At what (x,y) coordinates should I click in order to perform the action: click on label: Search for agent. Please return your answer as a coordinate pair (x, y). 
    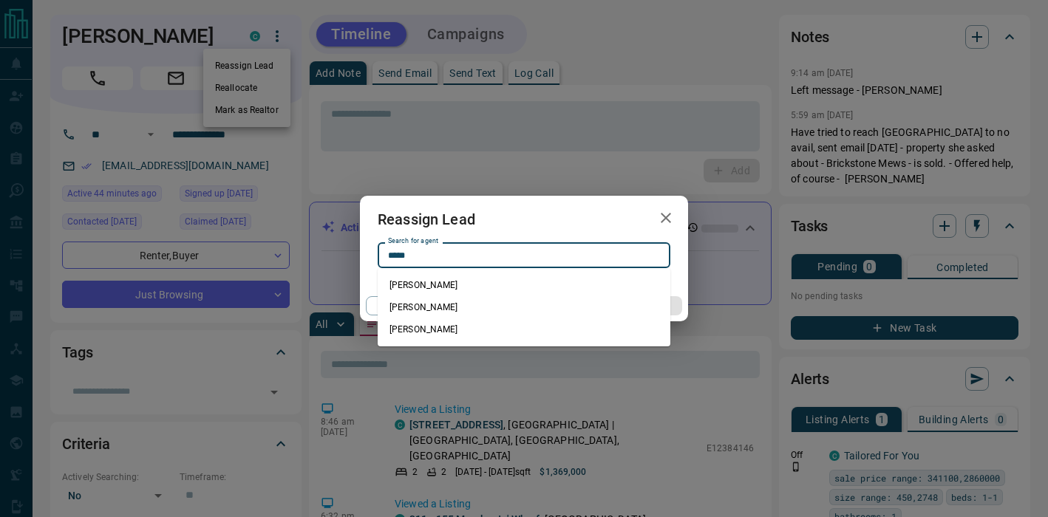
    Looking at the image, I should click on (413, 241).